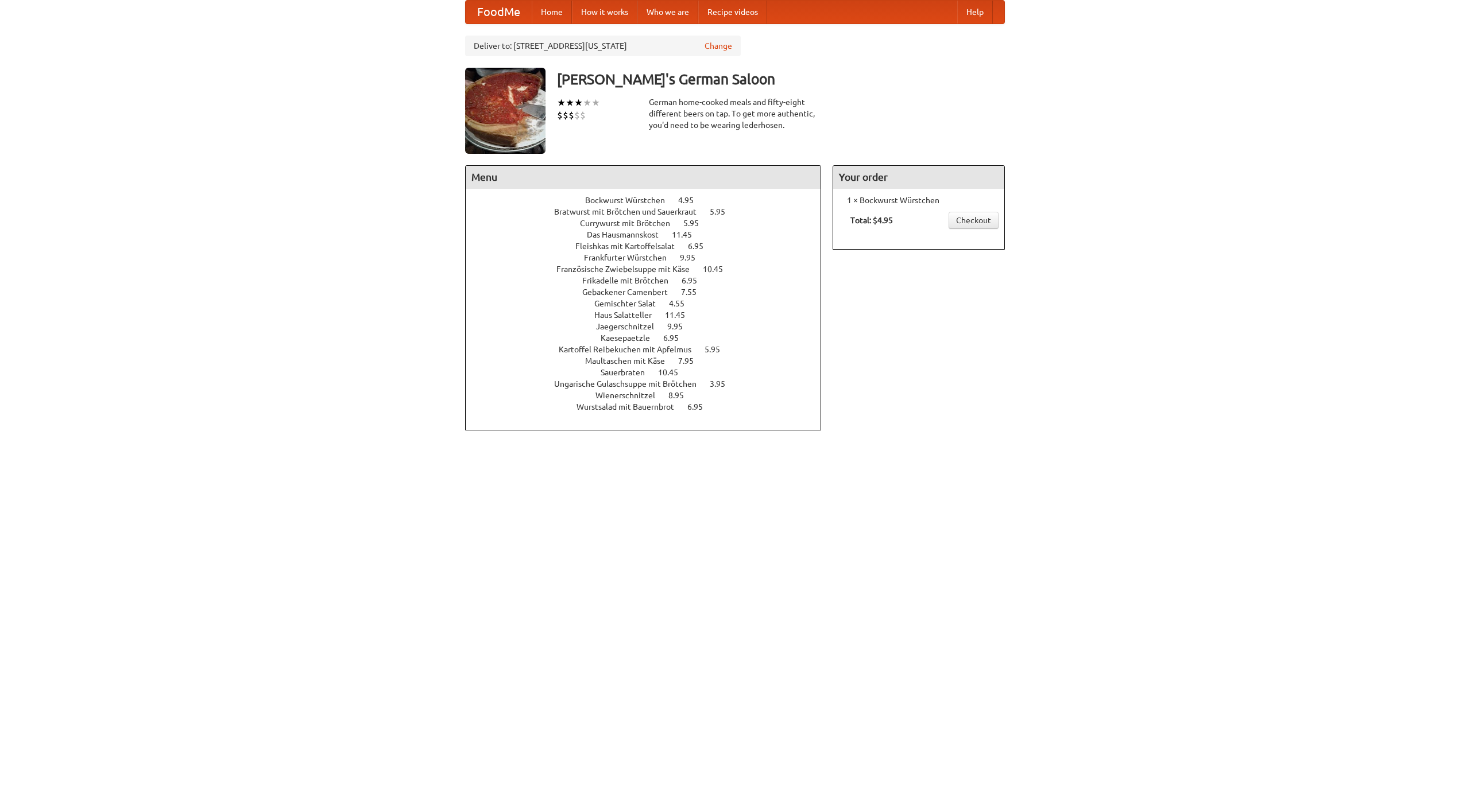  Describe the element at coordinates (692, 201) in the screenshot. I see `span: 4.95` at that location.